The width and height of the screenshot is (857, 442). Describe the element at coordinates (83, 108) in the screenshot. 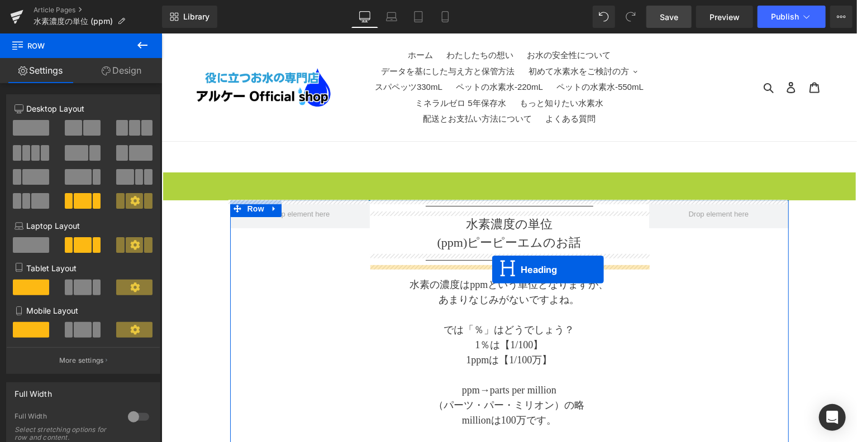

I see `p: Desktop Layout` at that location.